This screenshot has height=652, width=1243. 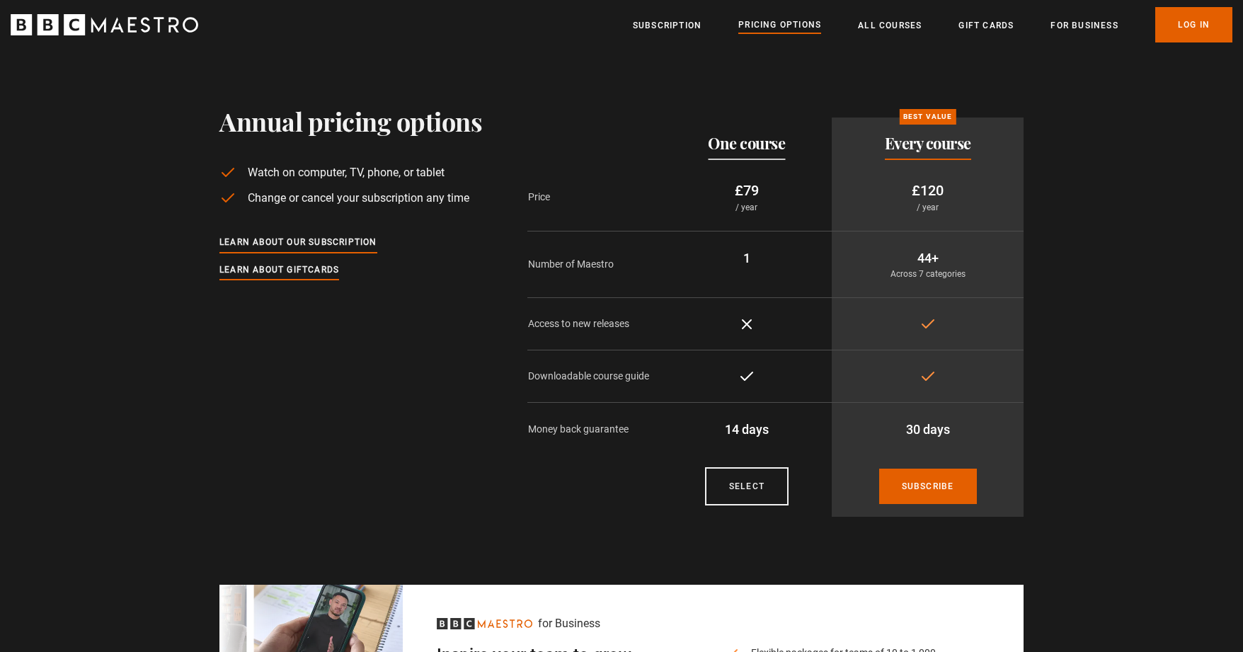 I want to click on p: Best value, so click(x=927, y=117).